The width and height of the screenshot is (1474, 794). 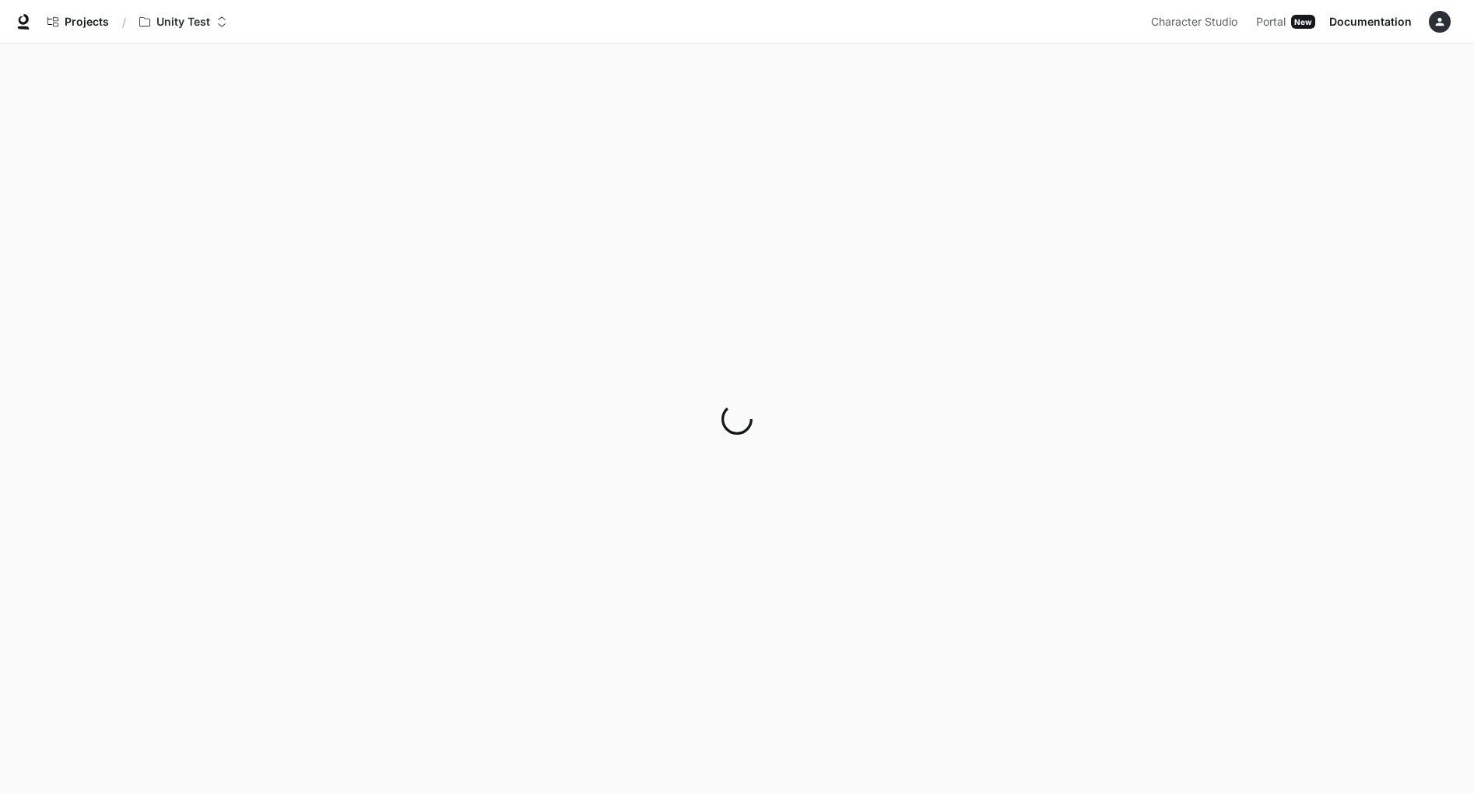 What do you see at coordinates (183, 22) in the screenshot?
I see `button: Open workspace menu` at bounding box center [183, 22].